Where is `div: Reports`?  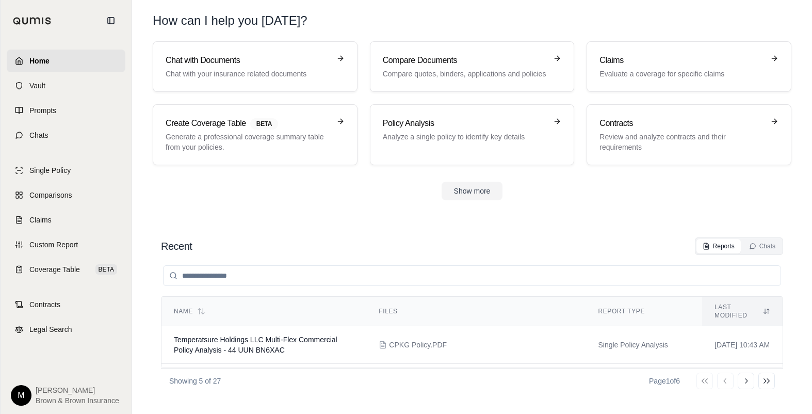 div: Reports is located at coordinates (719, 246).